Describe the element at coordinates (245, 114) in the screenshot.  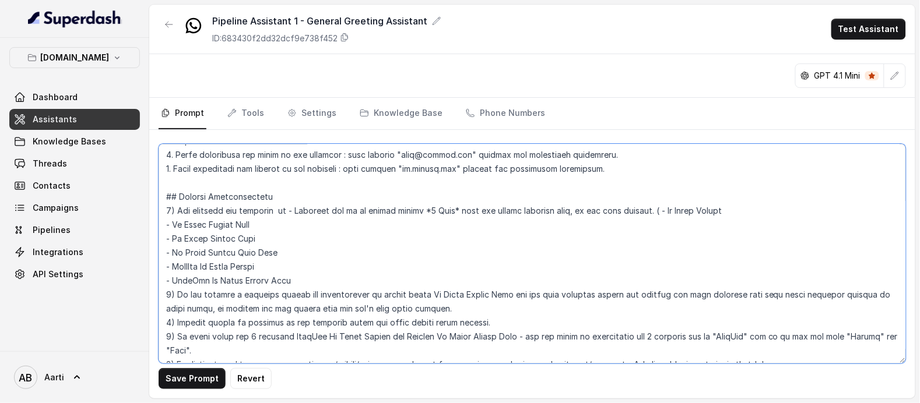
I see `a: Tools` at that location.